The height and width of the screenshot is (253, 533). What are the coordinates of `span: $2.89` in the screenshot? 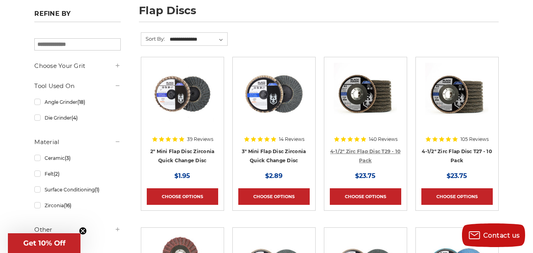 It's located at (274, 176).